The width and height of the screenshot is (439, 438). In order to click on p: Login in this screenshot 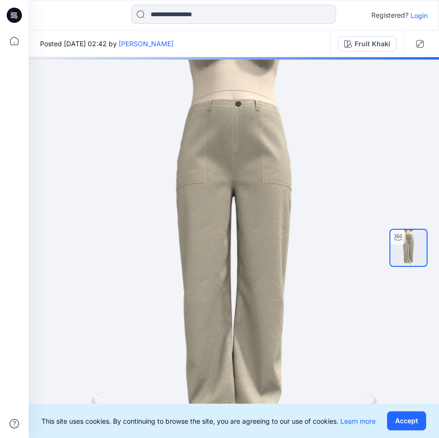, I will do `click(419, 15)`.